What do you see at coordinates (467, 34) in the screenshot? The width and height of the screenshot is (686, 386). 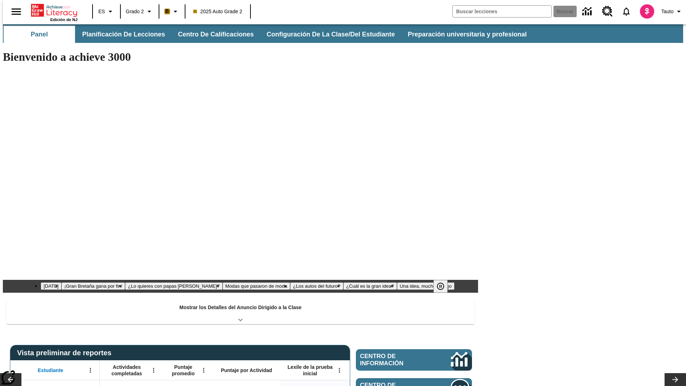 I see `button: Preparación universitaria y profesional` at bounding box center [467, 34].